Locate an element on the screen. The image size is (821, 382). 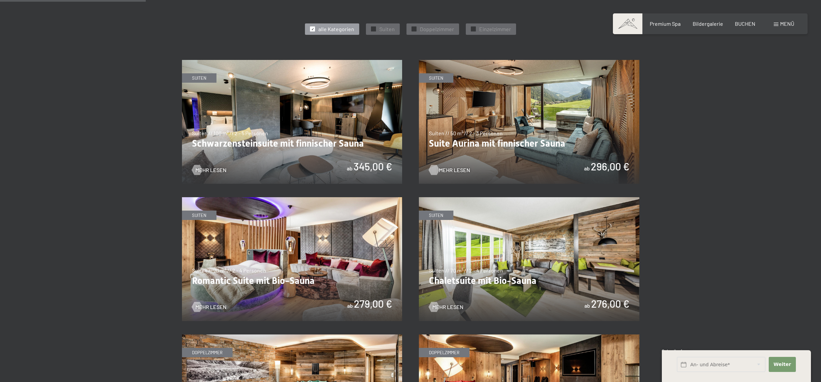
span: Schnellanfrage is located at coordinates (676, 351).